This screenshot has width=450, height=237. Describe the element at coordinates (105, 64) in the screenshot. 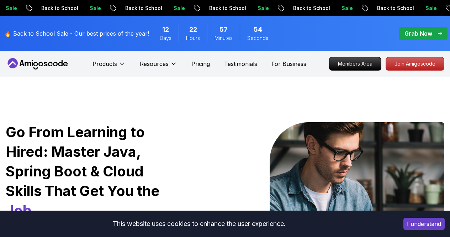

I see `p: Products` at that location.